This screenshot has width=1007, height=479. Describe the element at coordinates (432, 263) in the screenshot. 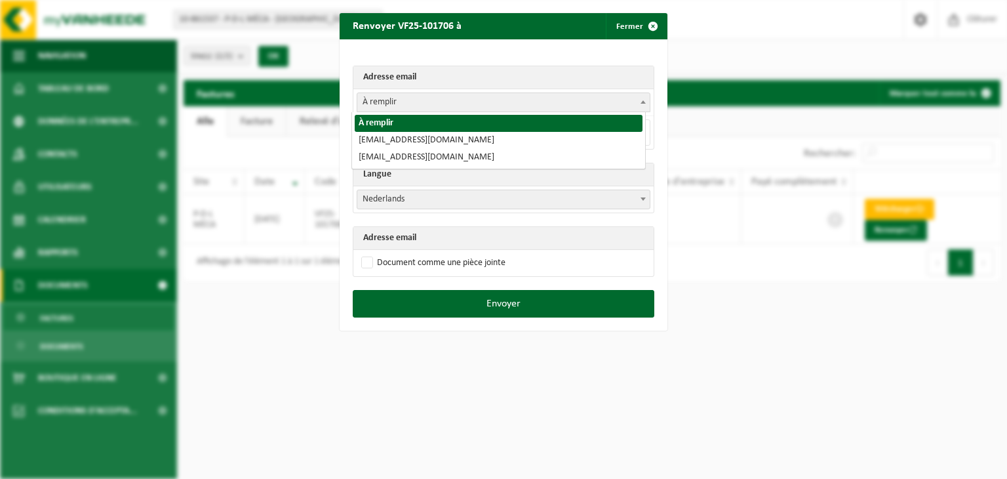

I see `label: Document comme une pièce jointe` at that location.